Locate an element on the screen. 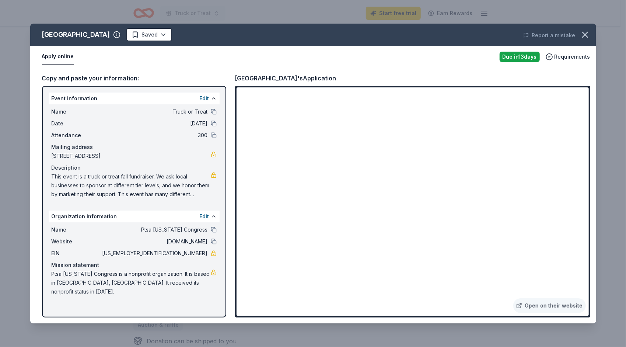 This screenshot has width=626, height=347. div: Copy and paste your information: is located at coordinates (134, 78).